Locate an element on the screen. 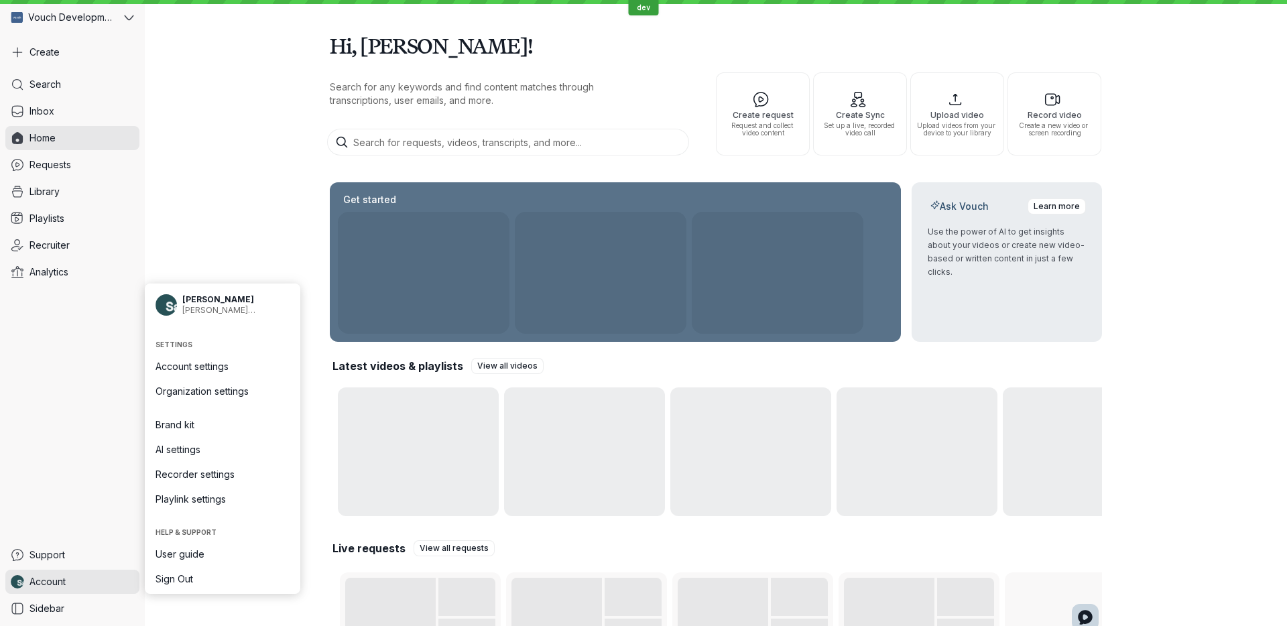 The width and height of the screenshot is (1287, 626). span: Upload video is located at coordinates (957, 115).